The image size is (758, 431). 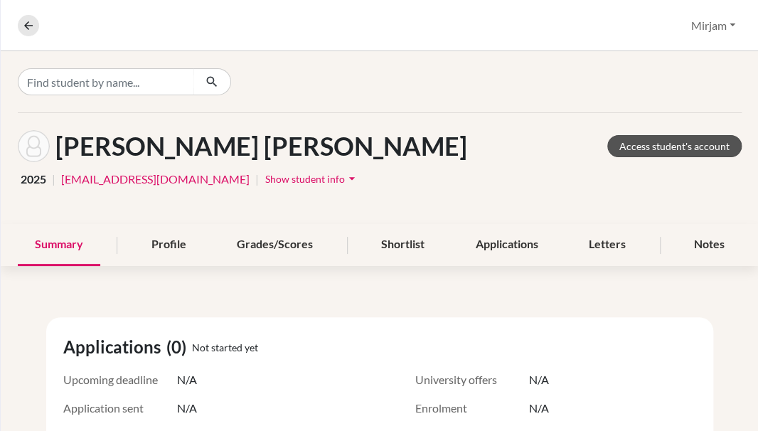 I want to click on div: Summary, so click(x=59, y=245).